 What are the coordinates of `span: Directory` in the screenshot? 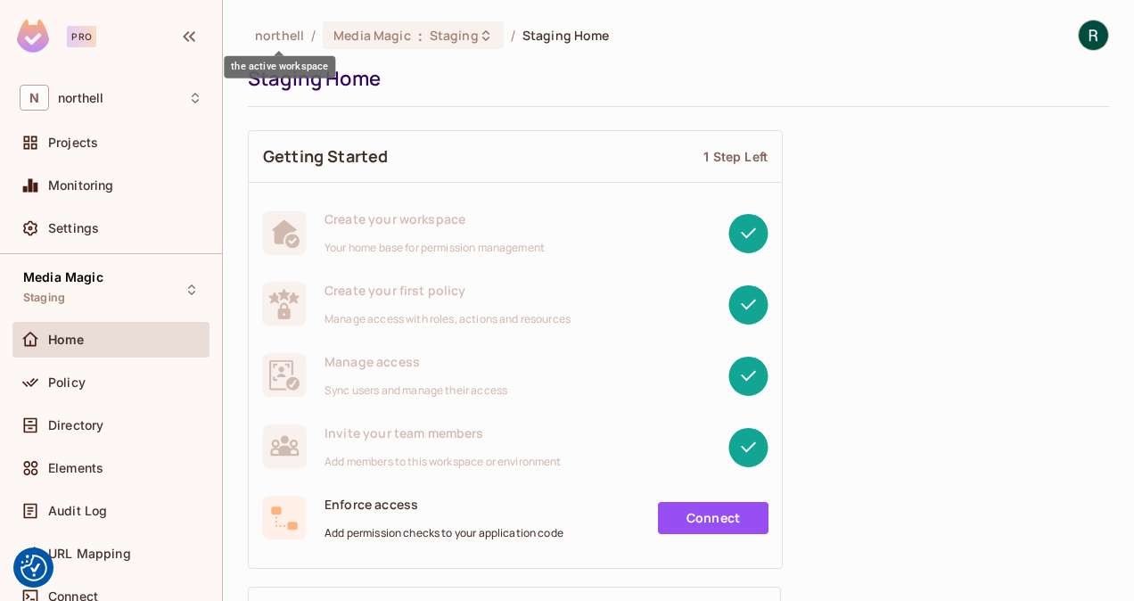 It's located at (76, 425).